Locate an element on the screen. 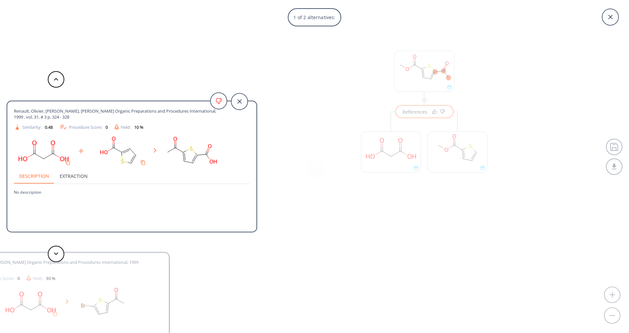  svg: O=C(O)c1cccs1 is located at coordinates (119, 151).